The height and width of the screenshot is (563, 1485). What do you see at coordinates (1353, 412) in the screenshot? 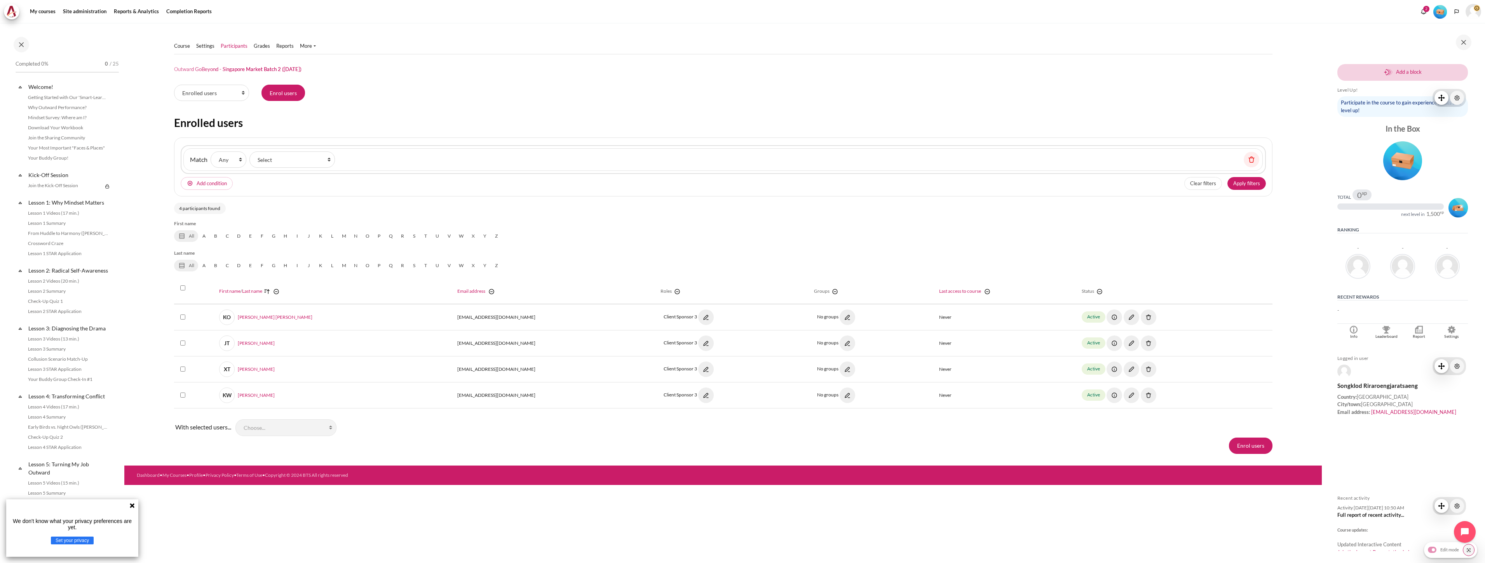
I see `span: Email address:` at bounding box center [1353, 412].